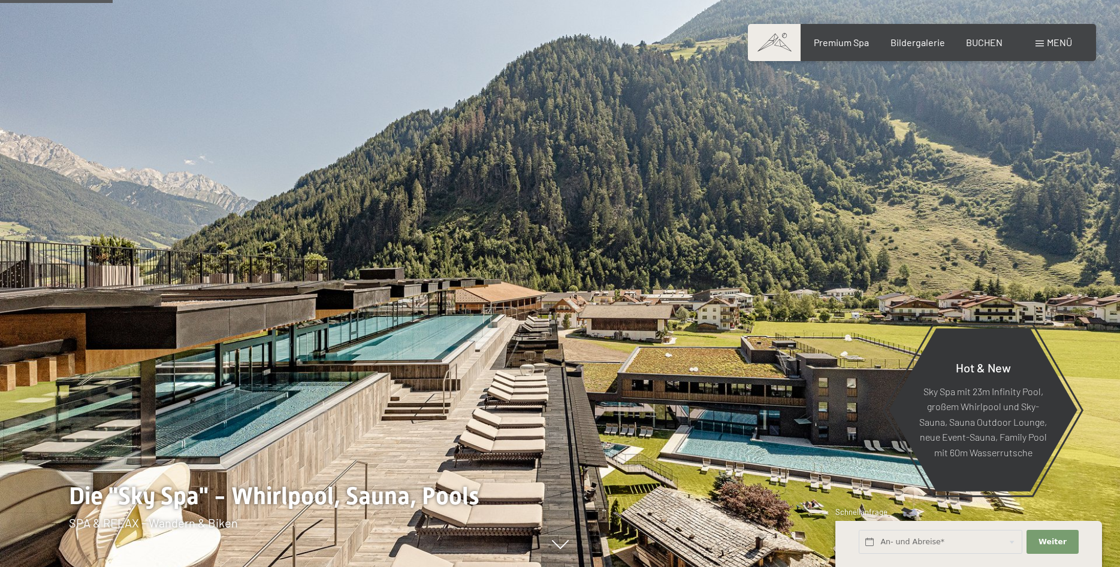 The height and width of the screenshot is (567, 1120). Describe the element at coordinates (982, 422) in the screenshot. I see `p: Sky Spa mit 23m Infinity Pool, großem Whirlpool und Sky-Sauna, Sauna Outdoor Lounge, neue Event-S...` at that location.